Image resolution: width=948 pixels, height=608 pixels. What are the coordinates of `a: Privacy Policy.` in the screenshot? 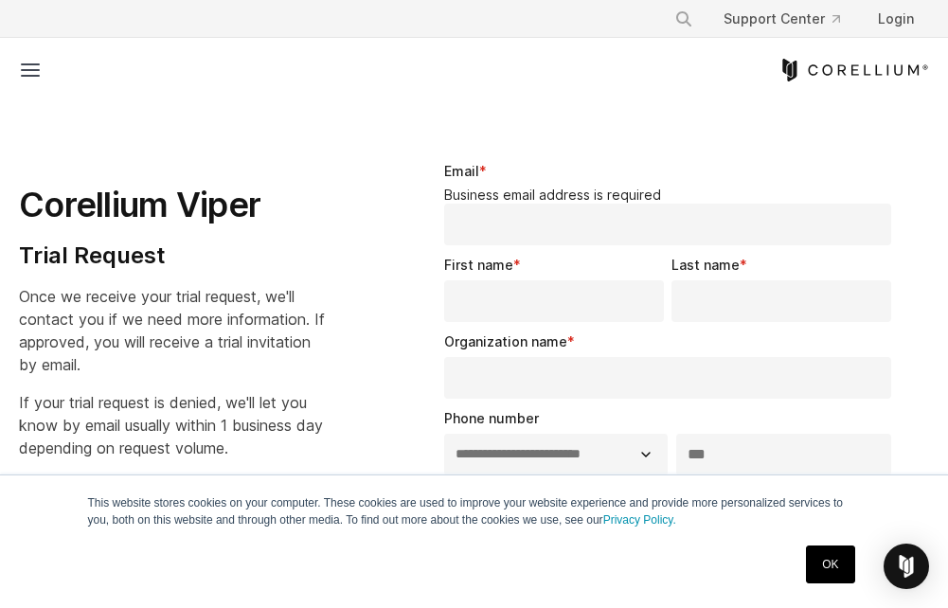 It's located at (639, 520).